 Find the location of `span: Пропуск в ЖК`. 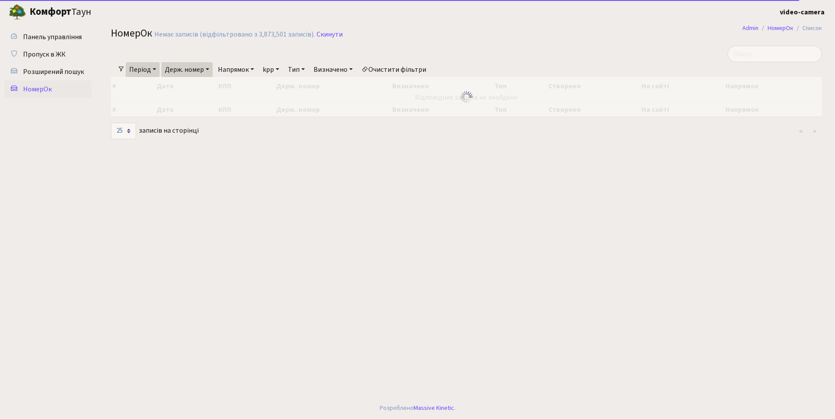

span: Пропуск в ЖК is located at coordinates (44, 54).